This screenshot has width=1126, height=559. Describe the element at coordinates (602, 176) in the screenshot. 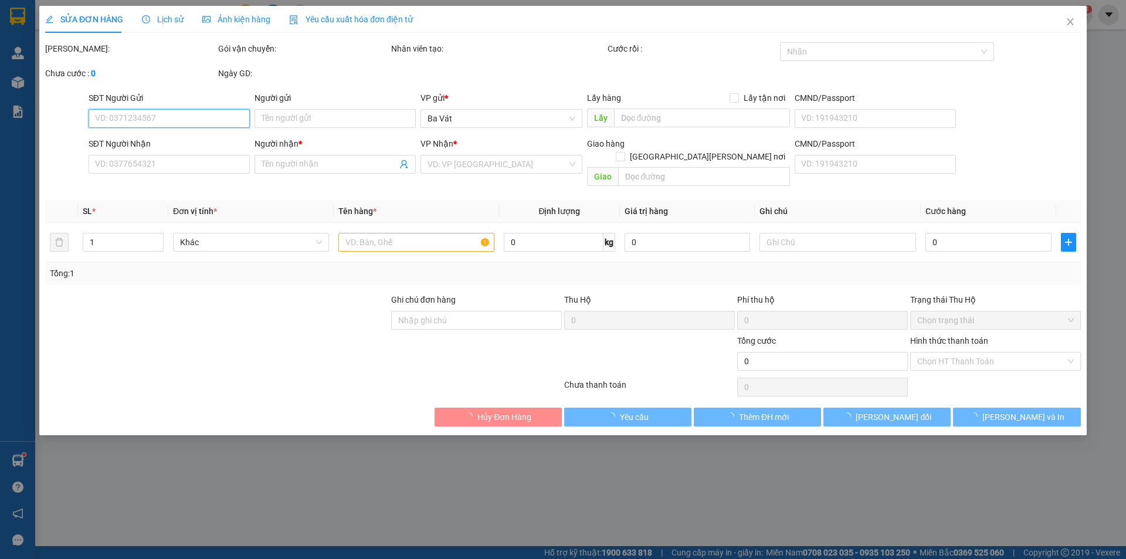

I see `span: Giao` at that location.